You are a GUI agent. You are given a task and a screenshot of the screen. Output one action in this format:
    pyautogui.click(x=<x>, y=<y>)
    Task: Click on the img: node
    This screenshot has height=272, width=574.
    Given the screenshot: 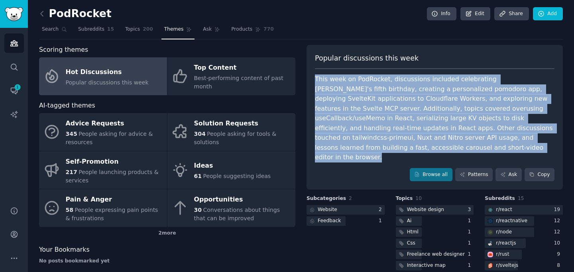 What is the action you would take?
    pyautogui.click(x=491, y=233)
    